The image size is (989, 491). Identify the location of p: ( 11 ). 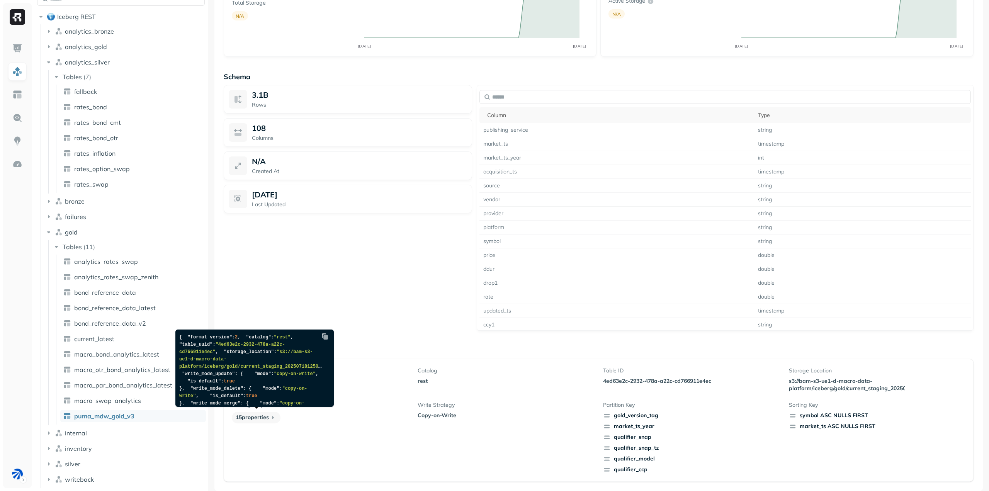
(89, 247).